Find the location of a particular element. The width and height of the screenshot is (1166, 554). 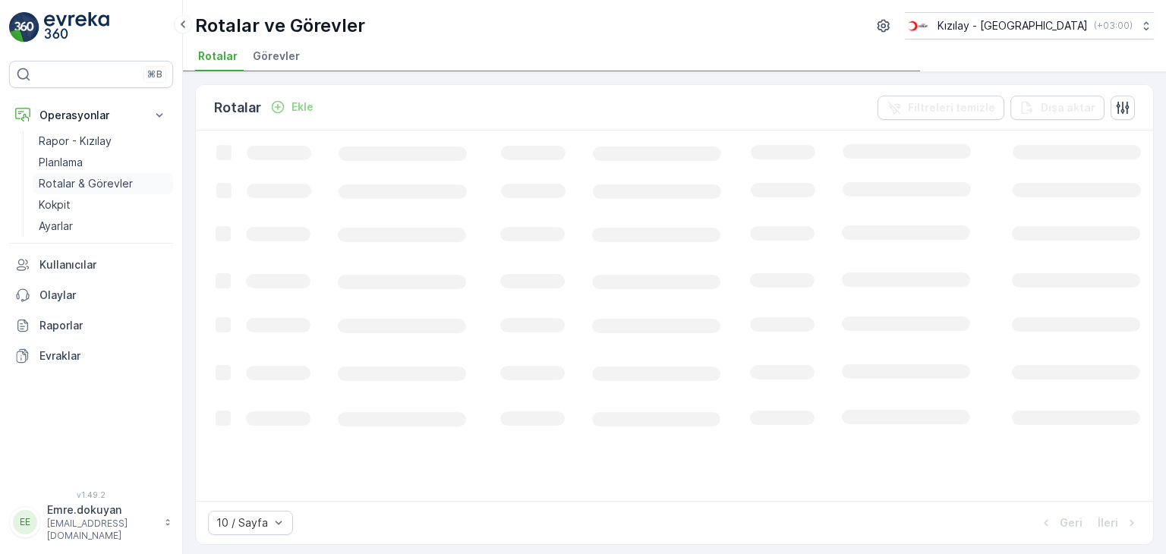

a: Raporlar is located at coordinates (91, 326).